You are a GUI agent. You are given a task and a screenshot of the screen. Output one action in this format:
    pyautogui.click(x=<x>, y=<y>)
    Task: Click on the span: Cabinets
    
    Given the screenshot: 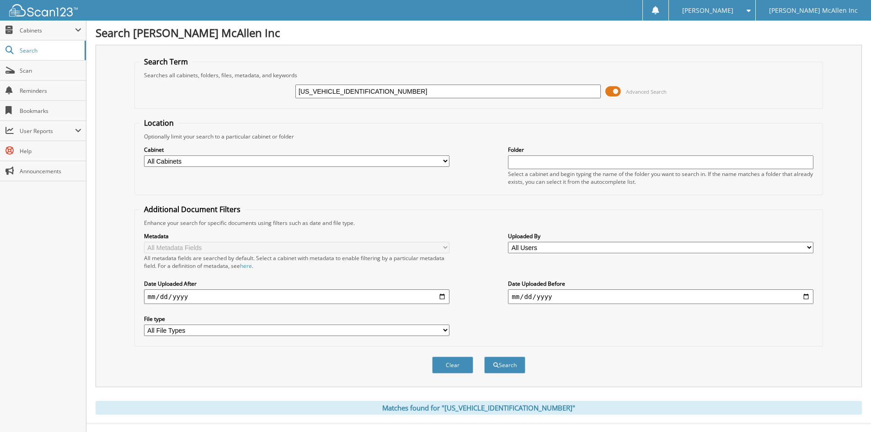 What is the action you would take?
    pyautogui.click(x=47, y=30)
    